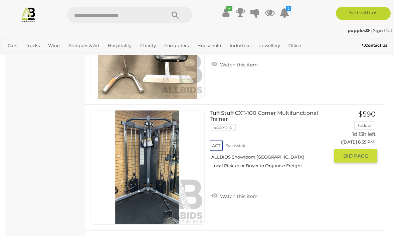 This screenshot has width=394, height=236. Describe the element at coordinates (356, 156) in the screenshot. I see `span: BID PAGE` at that location.